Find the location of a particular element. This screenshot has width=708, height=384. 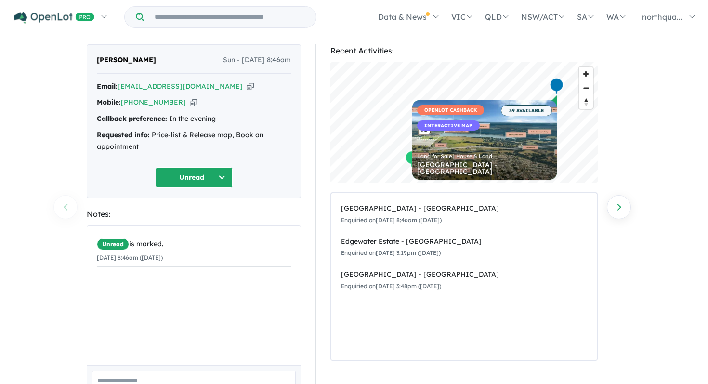

div: In the evening is located at coordinates (193, 119).